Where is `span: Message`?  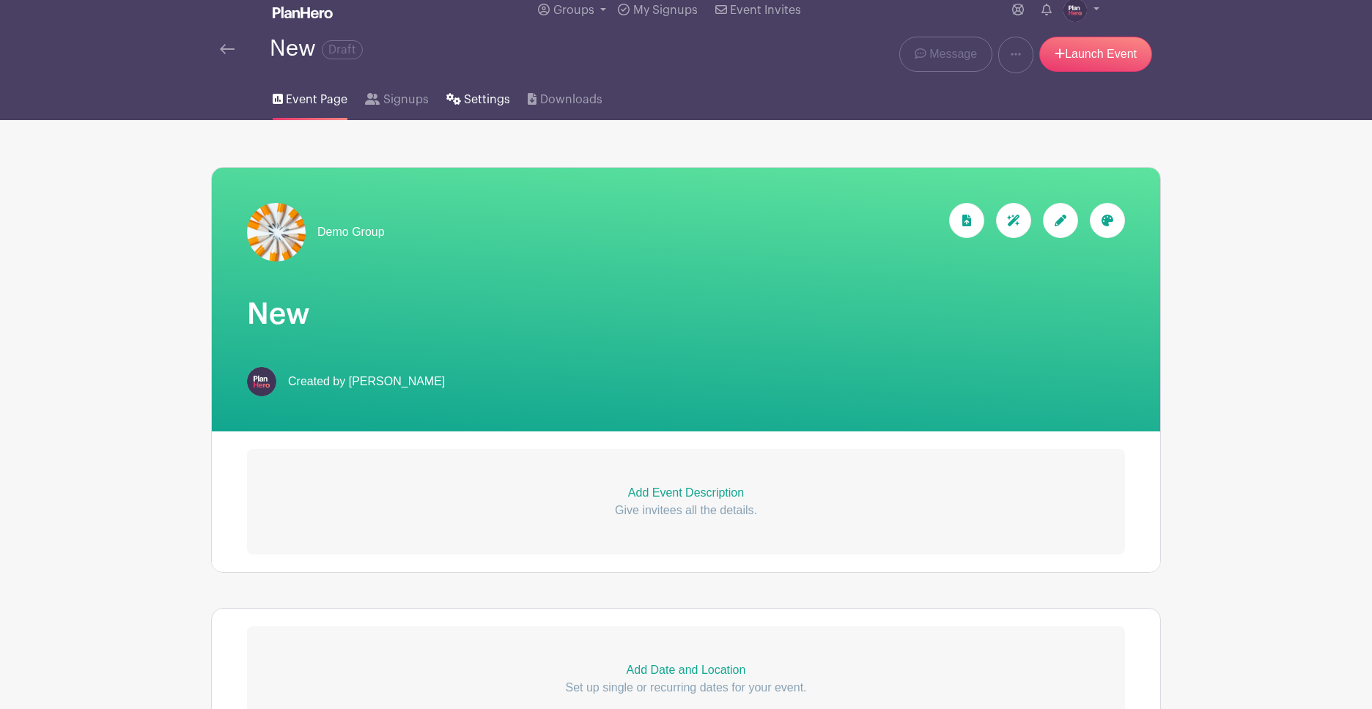 span: Message is located at coordinates (953, 54).